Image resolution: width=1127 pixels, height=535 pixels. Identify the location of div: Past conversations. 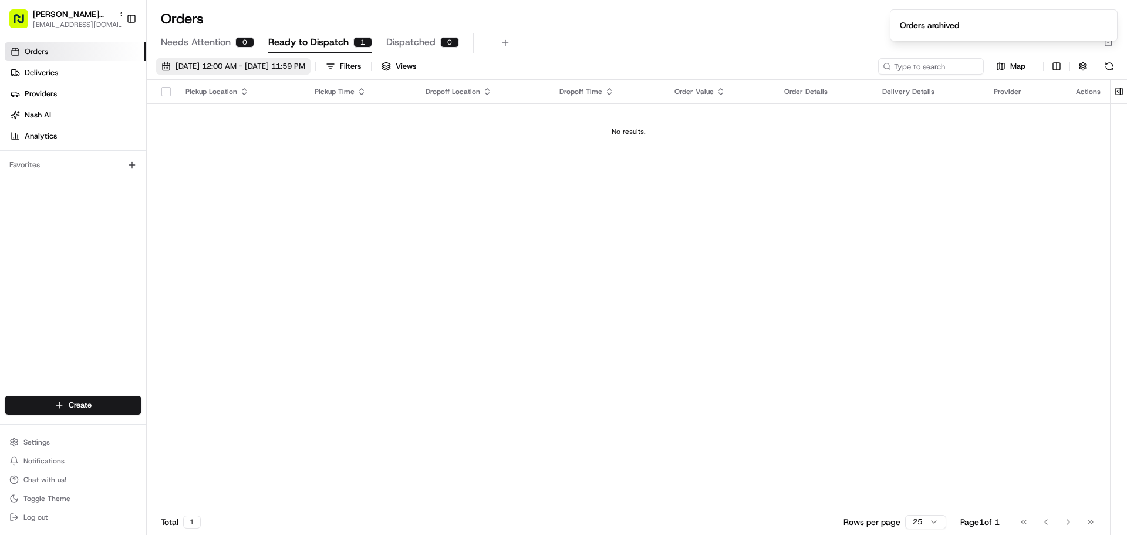
(45, 157).